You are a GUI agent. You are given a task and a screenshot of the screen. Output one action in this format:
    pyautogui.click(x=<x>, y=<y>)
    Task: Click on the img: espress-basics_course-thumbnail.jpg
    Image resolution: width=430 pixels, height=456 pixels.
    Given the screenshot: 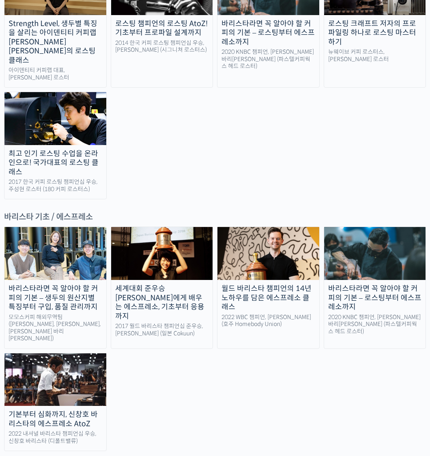 What is the action you would take?
    pyautogui.click(x=268, y=253)
    